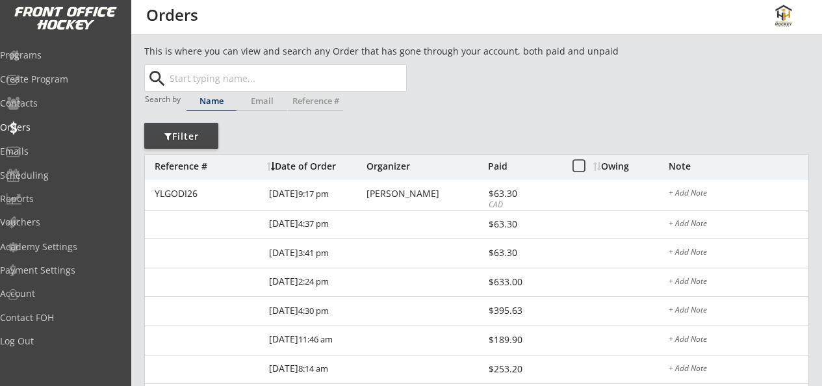 This screenshot has width=822, height=386. I want to click on div: Date of Order, so click(315, 166).